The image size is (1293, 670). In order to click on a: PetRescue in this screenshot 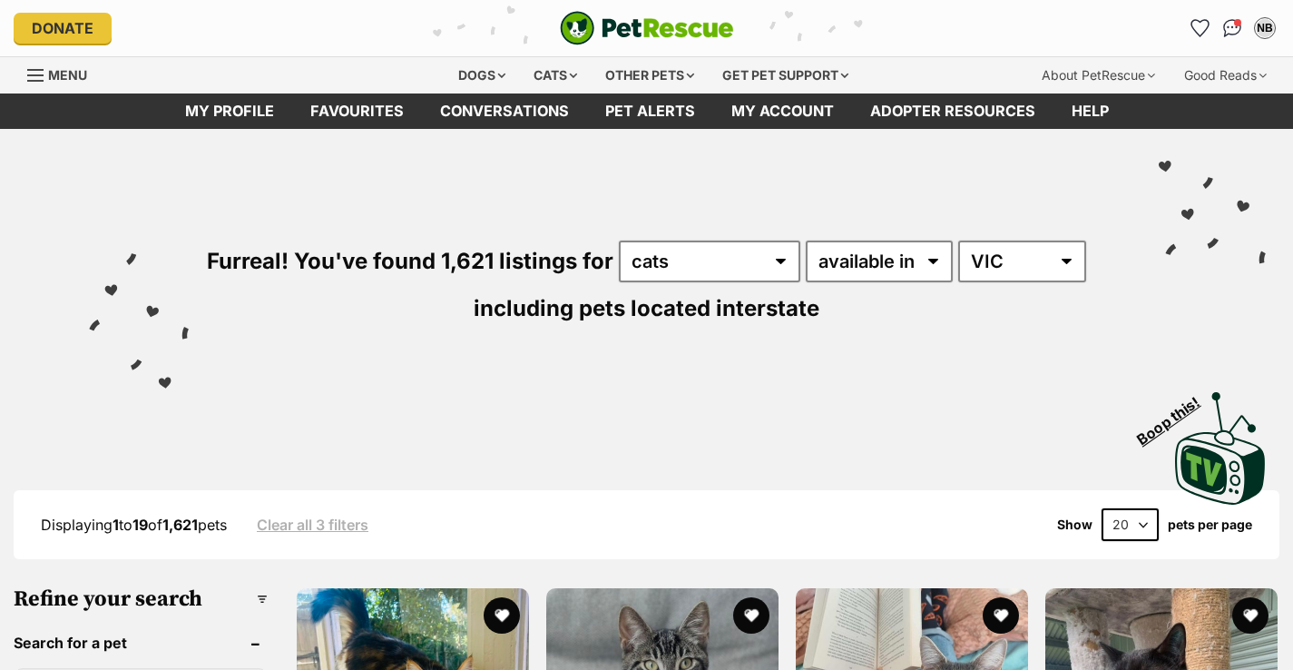, I will do `click(647, 28)`.